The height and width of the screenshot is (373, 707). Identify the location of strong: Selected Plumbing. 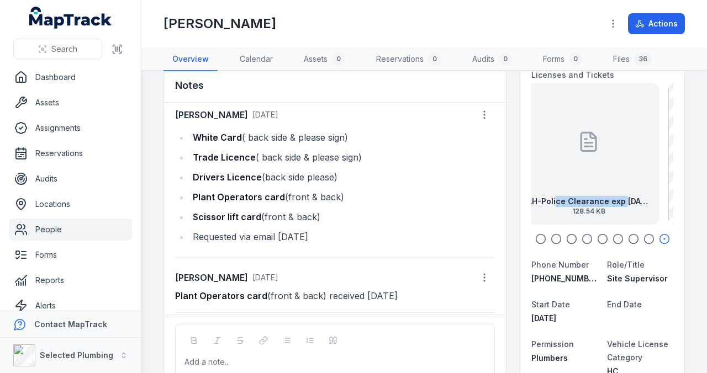
(76, 355).